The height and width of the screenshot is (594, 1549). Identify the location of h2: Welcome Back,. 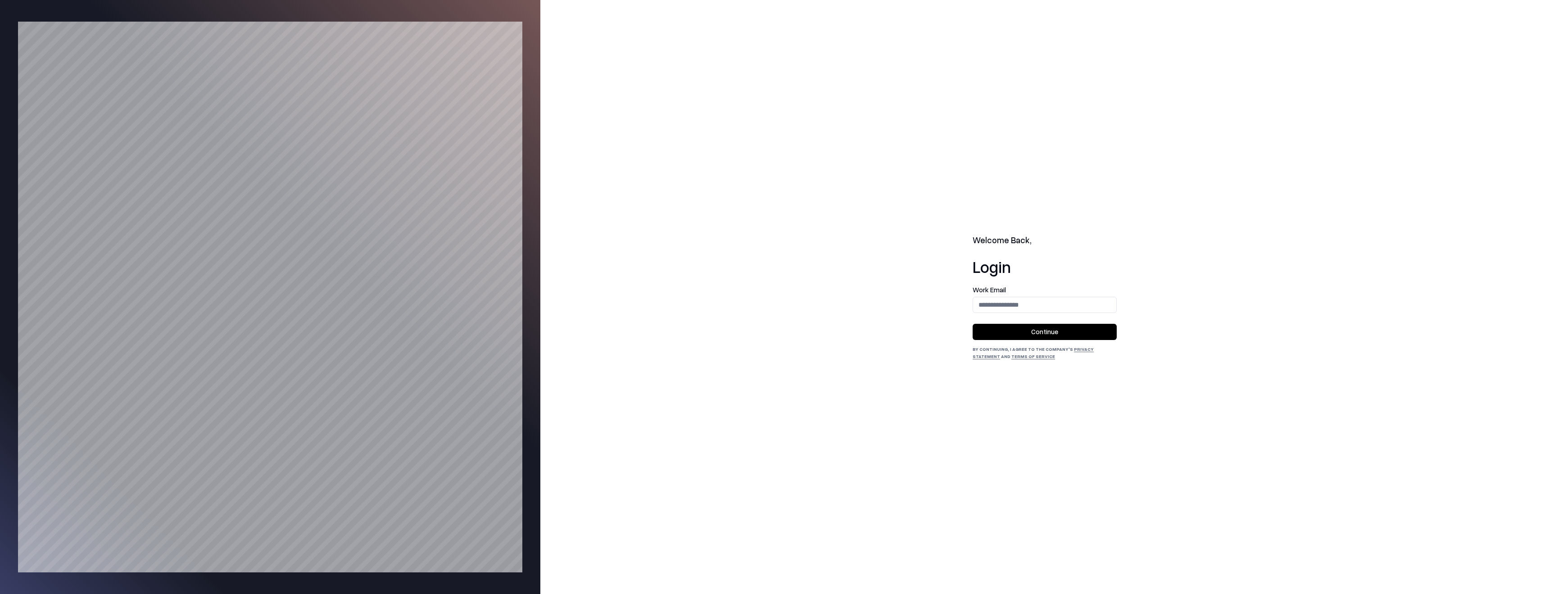
(1045, 241).